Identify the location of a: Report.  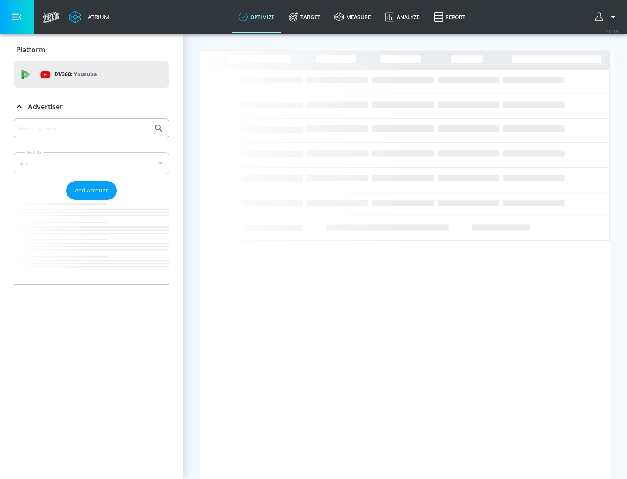
(450, 17).